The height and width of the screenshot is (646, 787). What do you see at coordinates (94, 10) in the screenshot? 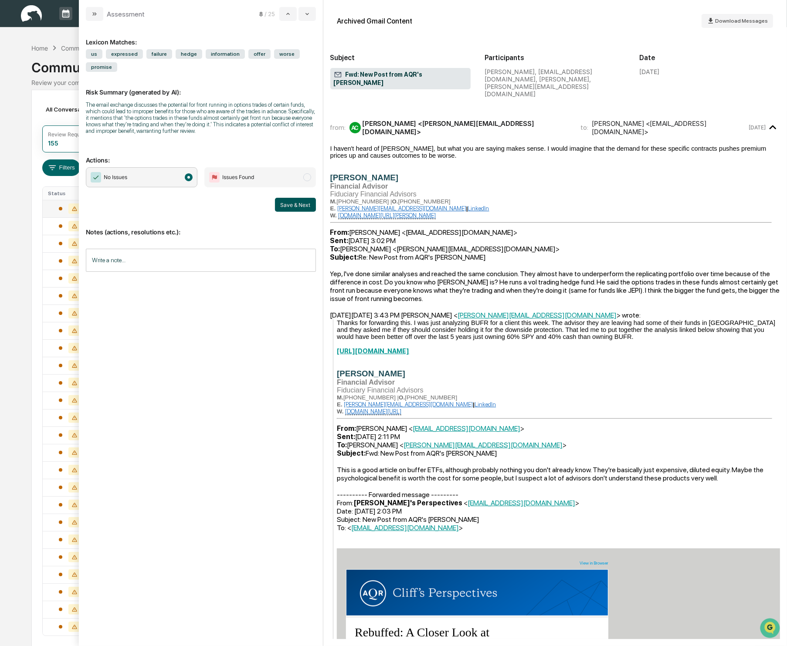
I see `p: Calendar` at bounding box center [94, 10].